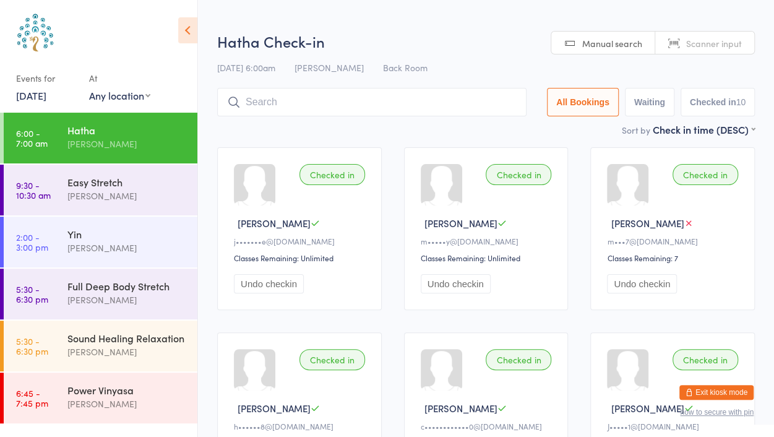  I want to click on span: Back Room, so click(405, 67).